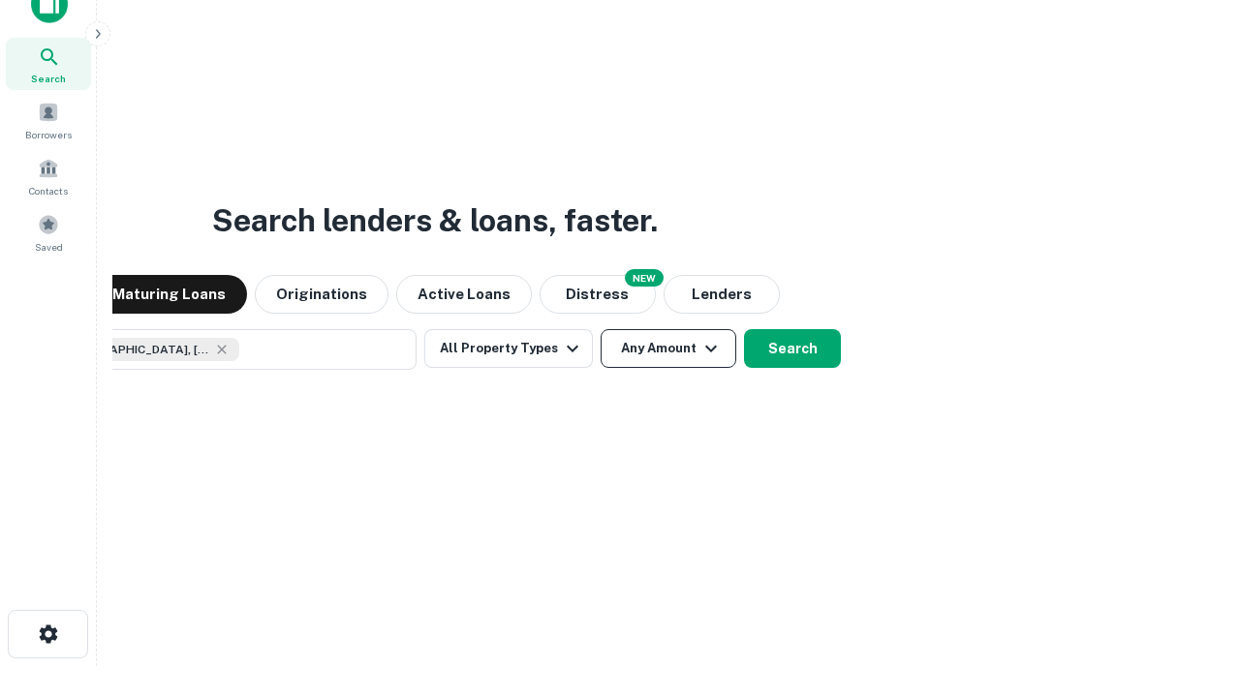 This screenshot has height=697, width=1240. Describe the element at coordinates (722, 294) in the screenshot. I see `button: Lenders` at that location.